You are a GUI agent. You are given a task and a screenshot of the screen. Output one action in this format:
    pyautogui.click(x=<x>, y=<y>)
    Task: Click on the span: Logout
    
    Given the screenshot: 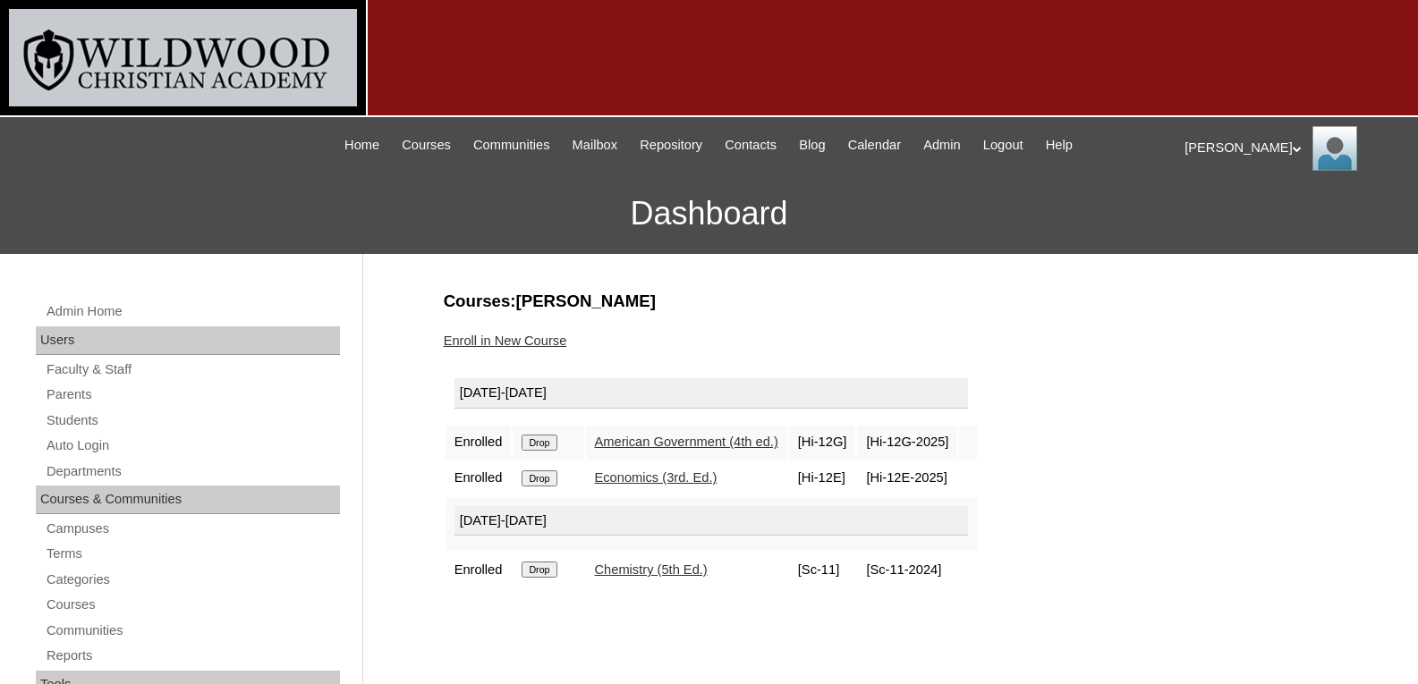 What is the action you would take?
    pyautogui.click(x=1003, y=145)
    